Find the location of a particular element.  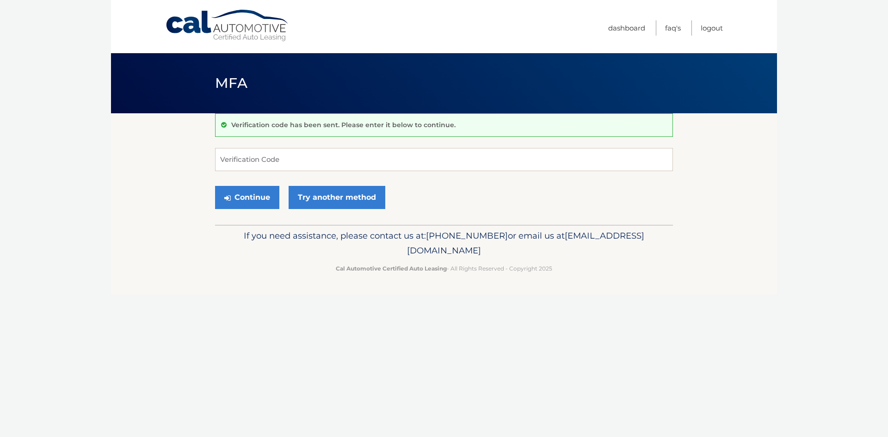

a: Dashboard is located at coordinates (626, 28).